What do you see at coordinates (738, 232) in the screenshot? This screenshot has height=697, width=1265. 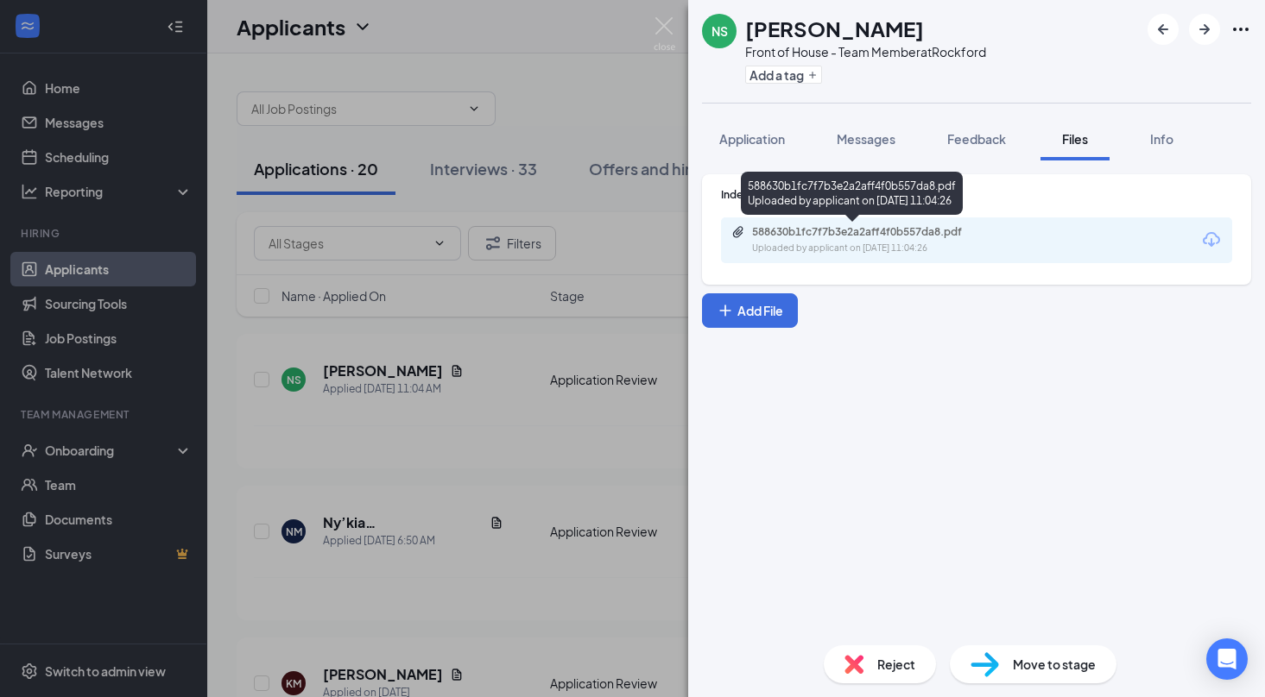 I see `svg: Paperclip` at bounding box center [738, 232].